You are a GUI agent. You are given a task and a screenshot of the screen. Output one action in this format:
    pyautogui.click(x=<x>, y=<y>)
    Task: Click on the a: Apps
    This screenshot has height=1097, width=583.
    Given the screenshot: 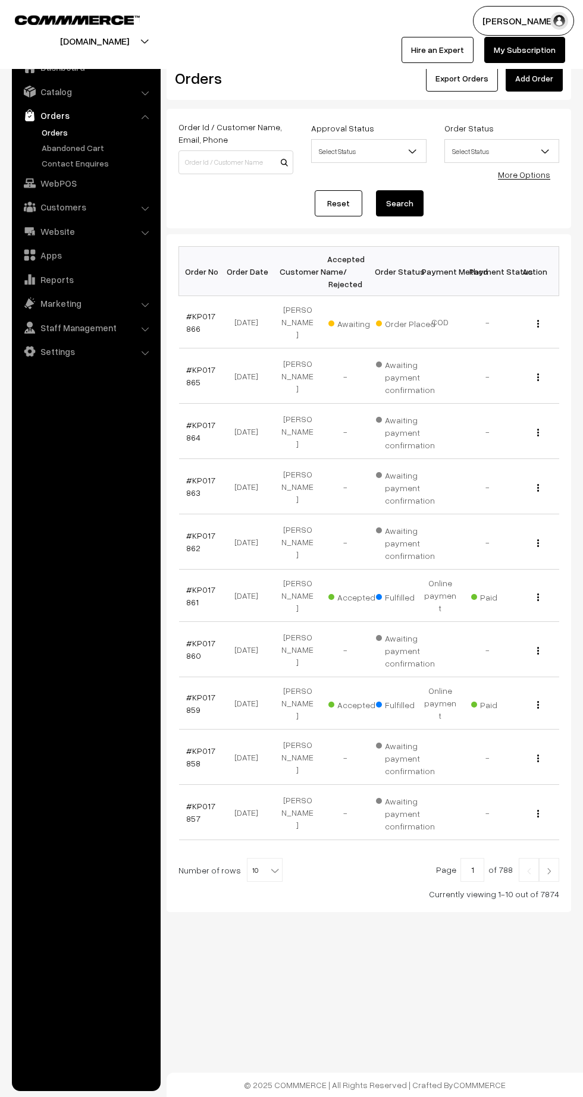 What is the action you would take?
    pyautogui.click(x=86, y=255)
    